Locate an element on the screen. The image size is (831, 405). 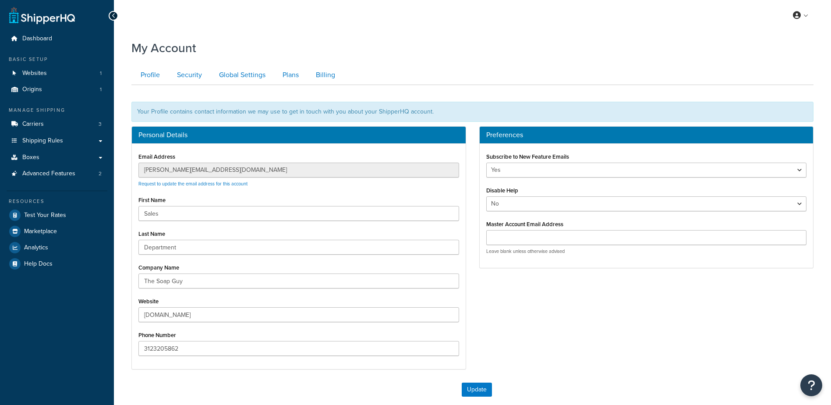
span: Websites is located at coordinates (35, 73).